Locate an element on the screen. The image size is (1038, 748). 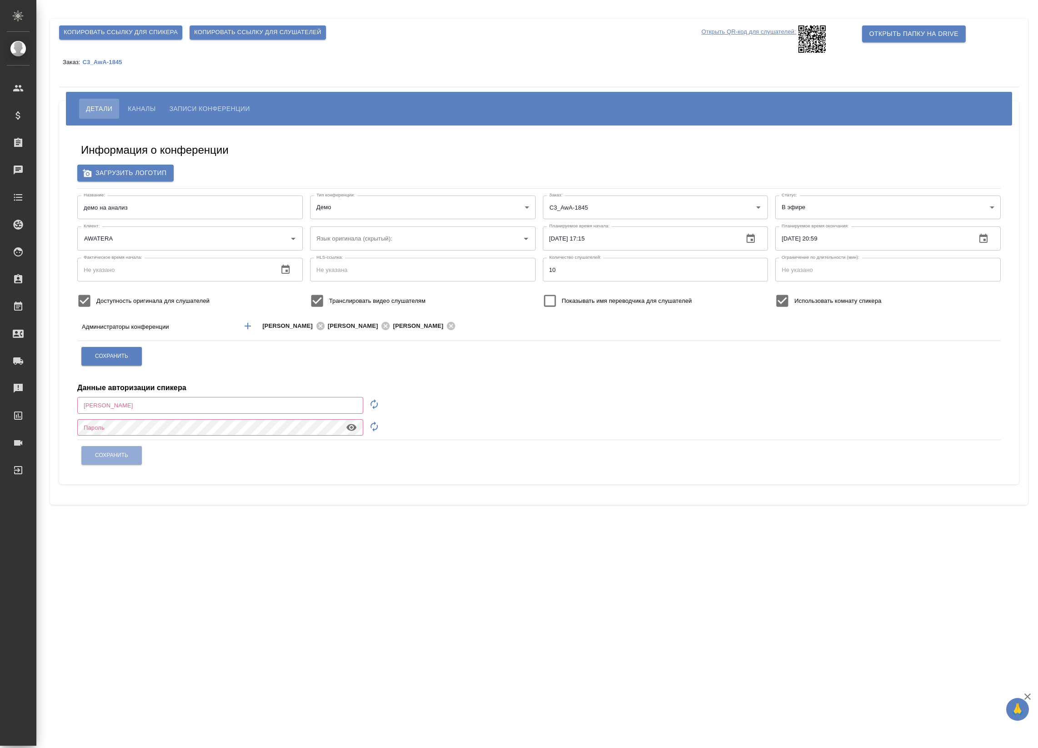
p: Заказ: is located at coordinates (72, 62).